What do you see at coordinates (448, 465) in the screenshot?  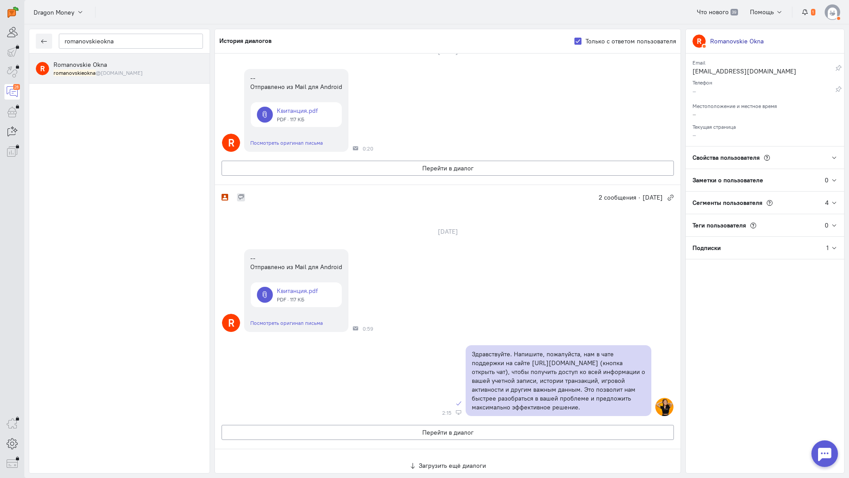 I see `button: Загрузить ещё диалоги` at bounding box center [448, 465].